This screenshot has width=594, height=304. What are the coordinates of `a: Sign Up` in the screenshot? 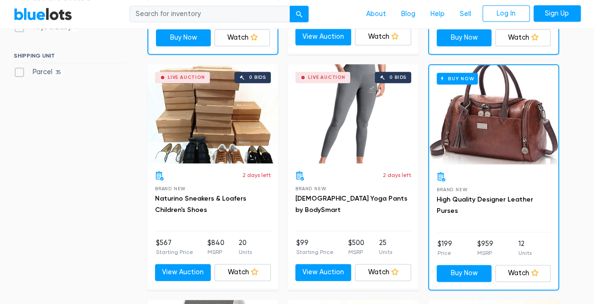 It's located at (557, 14).